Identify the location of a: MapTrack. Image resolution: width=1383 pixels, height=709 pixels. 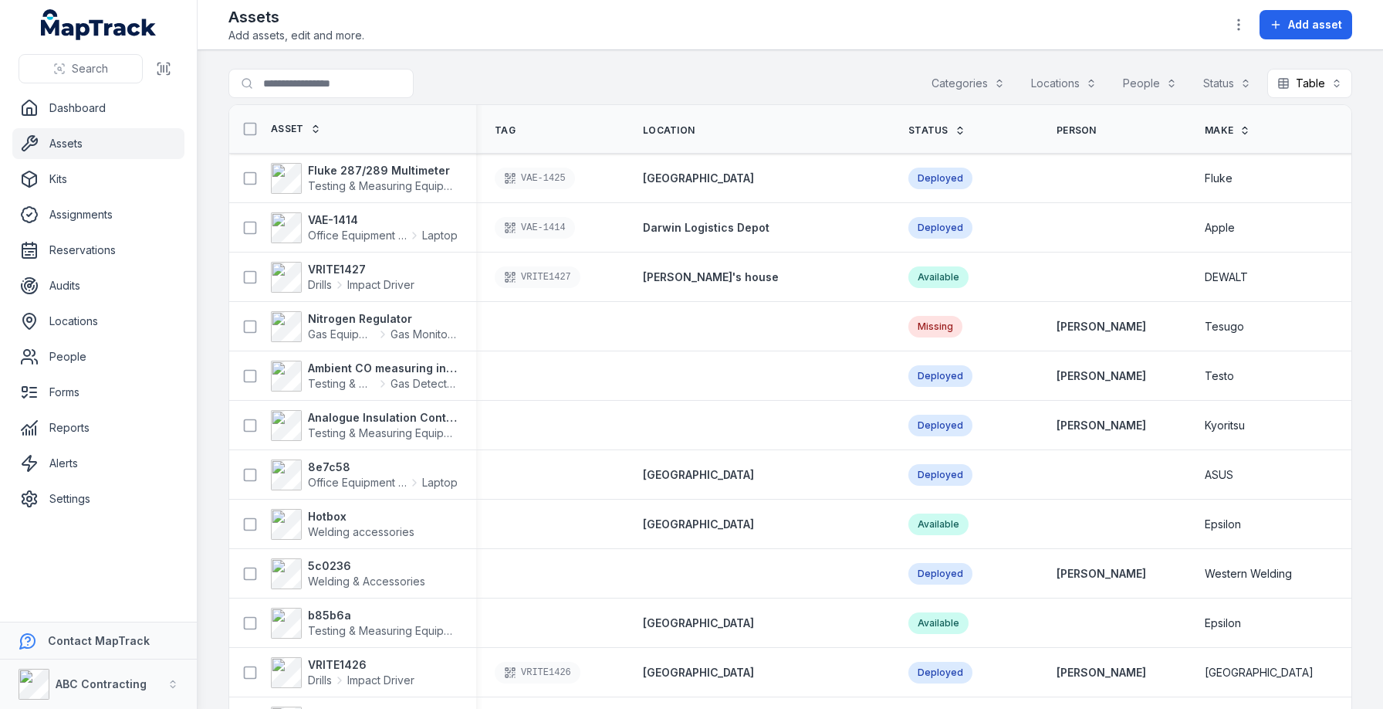
(99, 25).